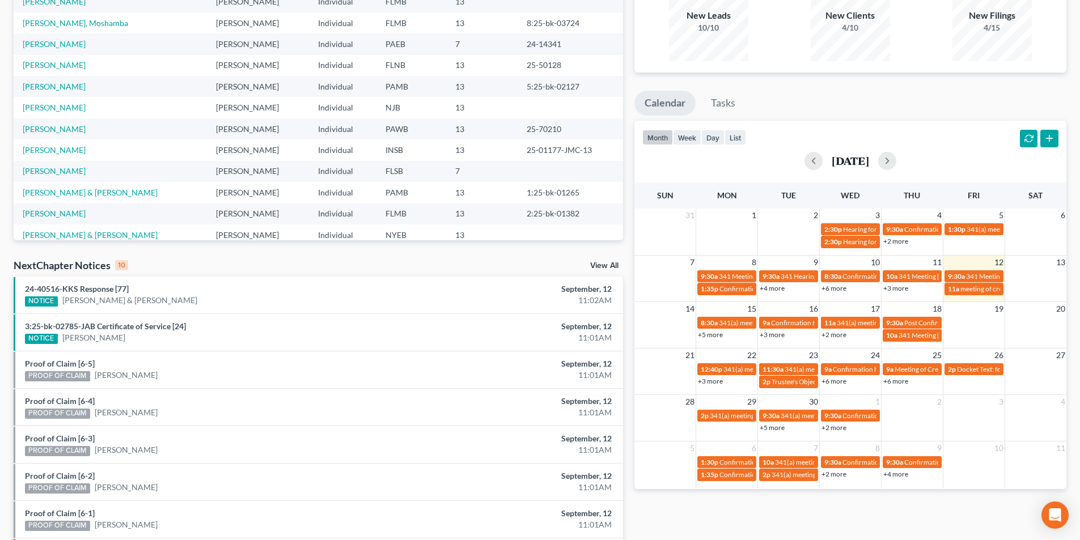 The width and height of the screenshot is (1080, 540). Describe the element at coordinates (999, 356) in the screenshot. I see `span: 26` at that location.